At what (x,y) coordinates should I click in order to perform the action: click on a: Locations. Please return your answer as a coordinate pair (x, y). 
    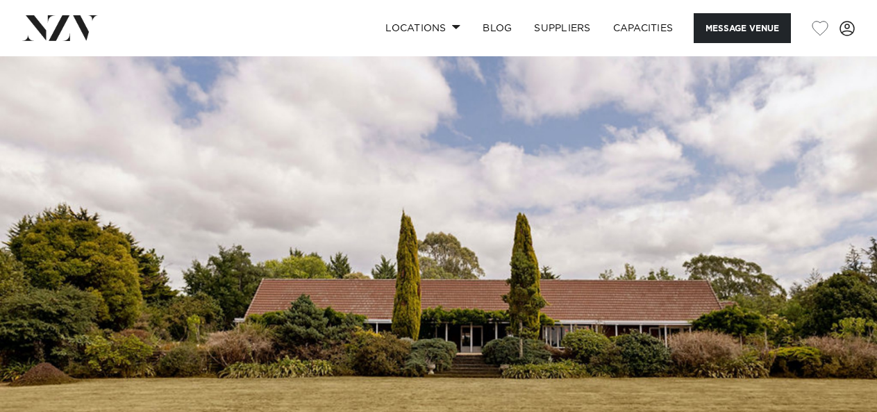
    Looking at the image, I should click on (423, 28).